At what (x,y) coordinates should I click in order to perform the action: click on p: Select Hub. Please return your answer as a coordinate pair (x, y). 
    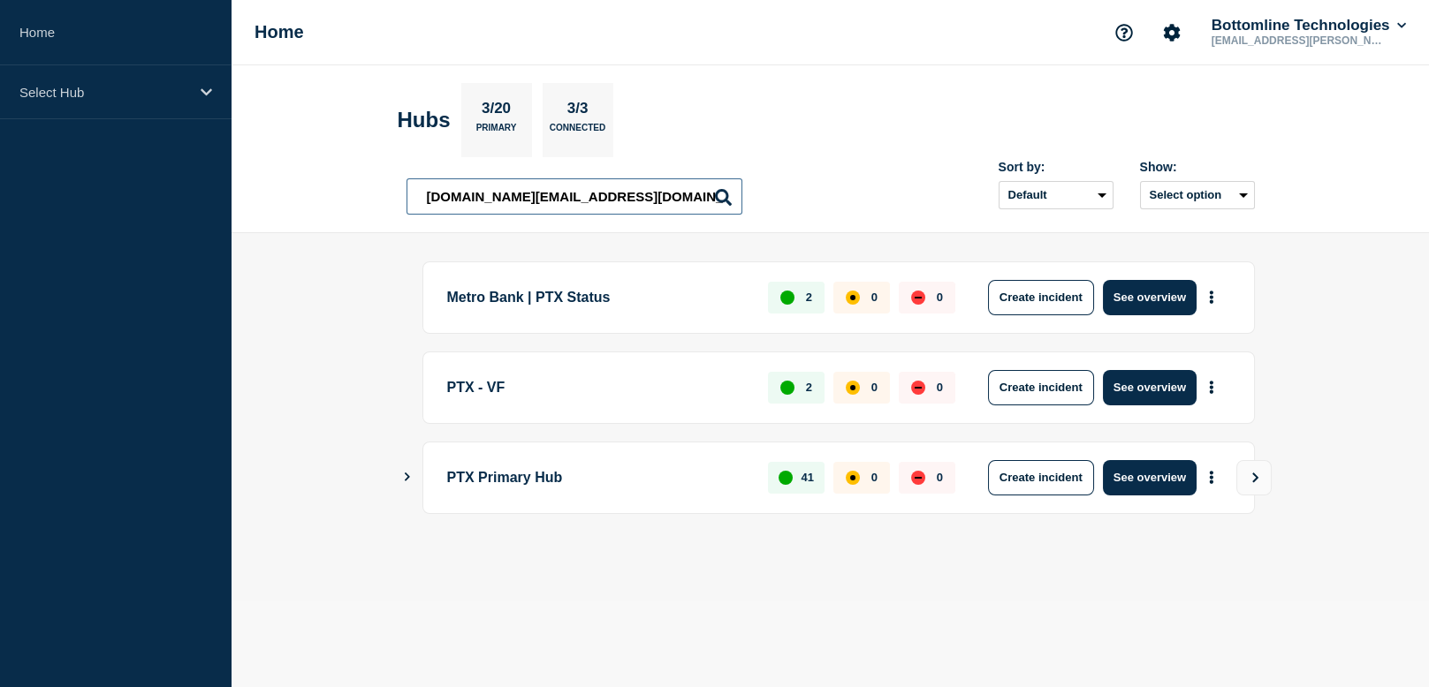
    Looking at the image, I should click on (104, 92).